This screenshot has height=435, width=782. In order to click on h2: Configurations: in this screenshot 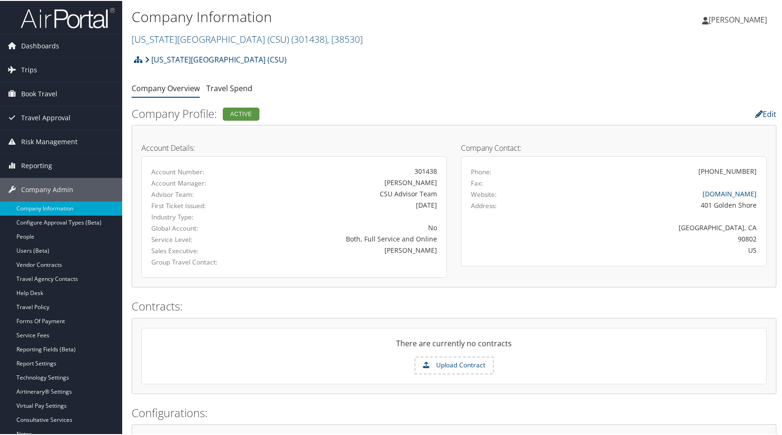, I will do `click(454, 412)`.